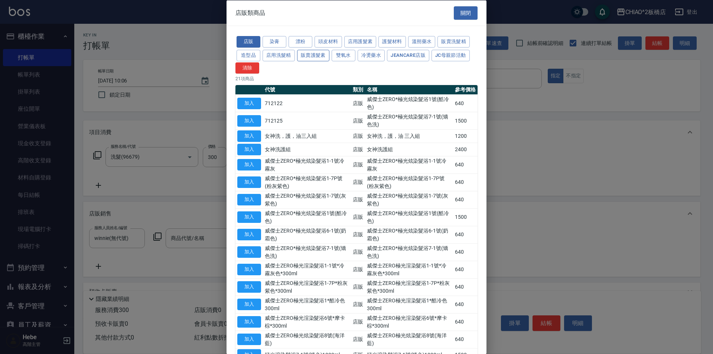 The image size is (713, 354). I want to click on button: 販賣洗髮精, so click(453, 42).